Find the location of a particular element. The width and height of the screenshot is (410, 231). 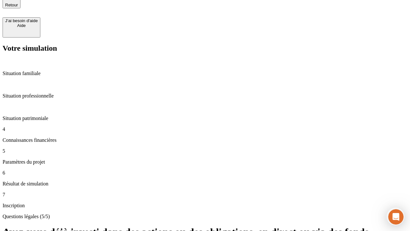

p: Paramètres du projet is located at coordinates (205, 162).